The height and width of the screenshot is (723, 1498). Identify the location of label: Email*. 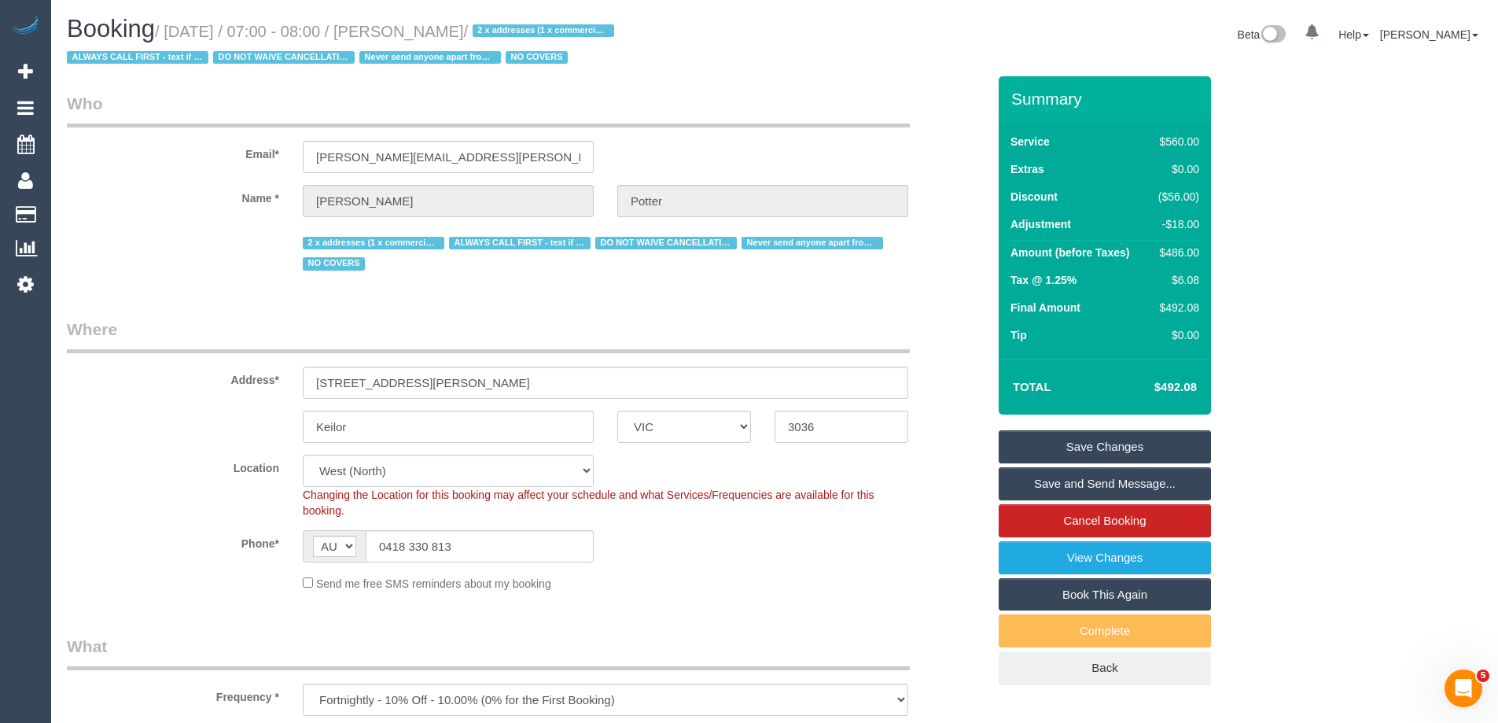
(173, 151).